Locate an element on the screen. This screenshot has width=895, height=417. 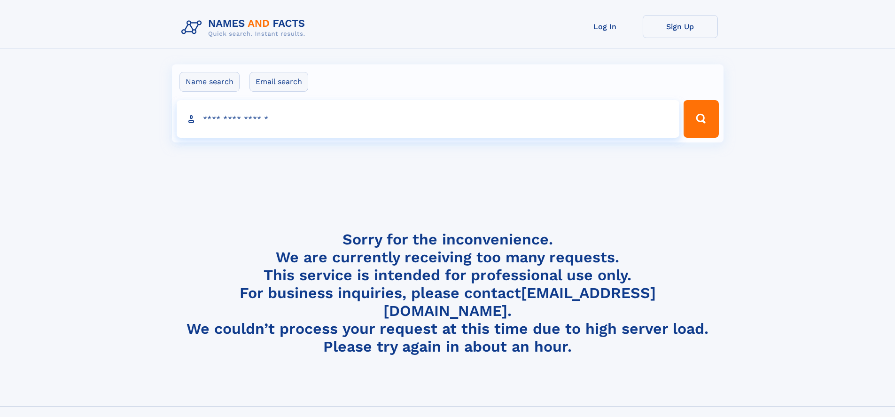
h4: Sorry for the inconvenience. We are currently receiving too many requests. This service is intend... is located at coordinates (448, 293).